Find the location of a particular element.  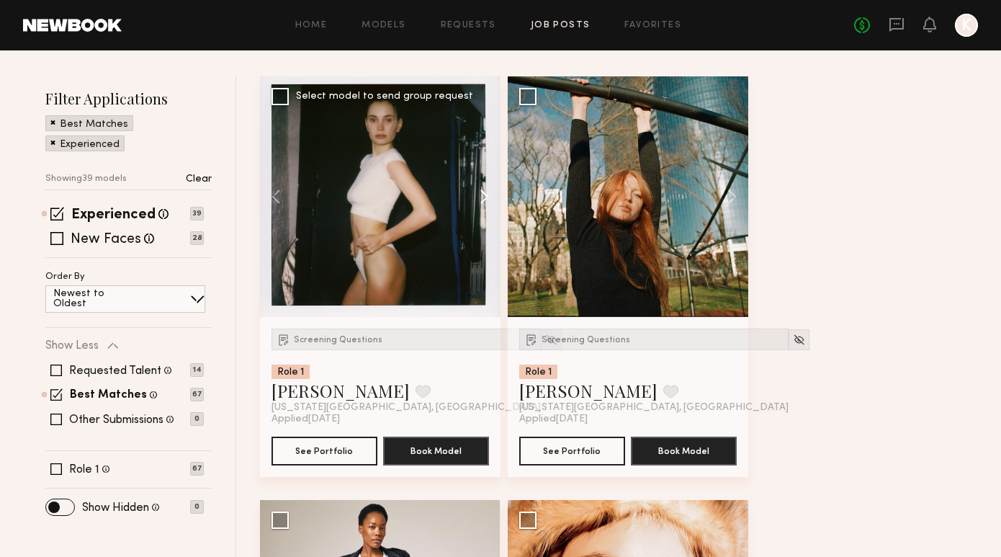

label: New Faces is located at coordinates (106, 240).